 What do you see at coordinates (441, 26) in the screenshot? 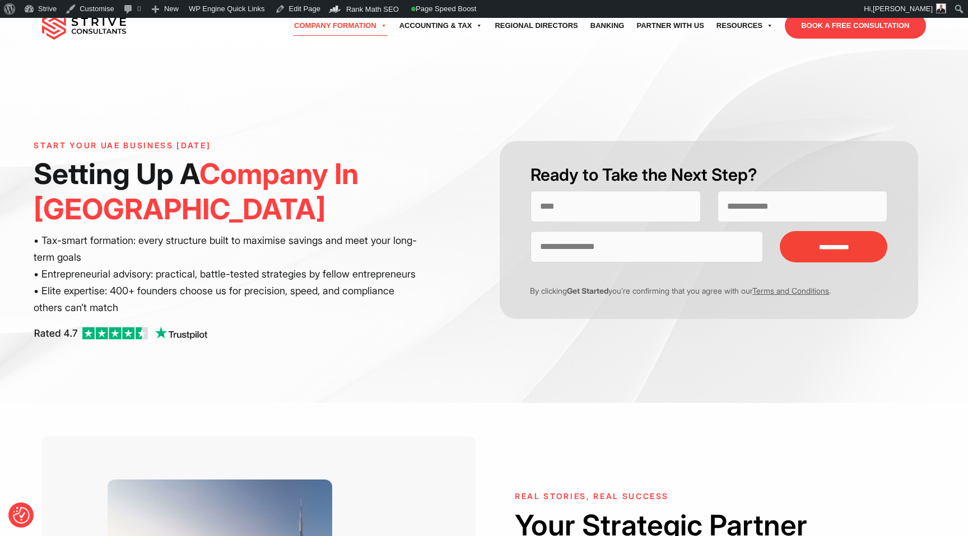
I see `a: Accounting & Tax` at bounding box center [441, 26].